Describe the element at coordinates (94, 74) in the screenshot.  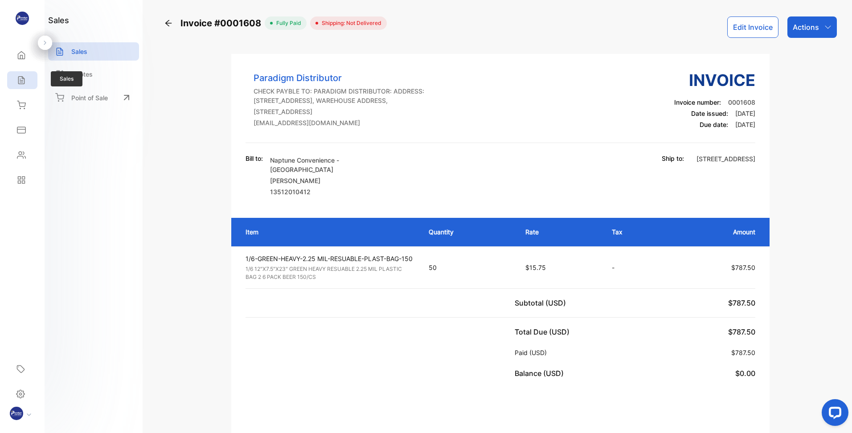
I see `a: Quotes` at that location.